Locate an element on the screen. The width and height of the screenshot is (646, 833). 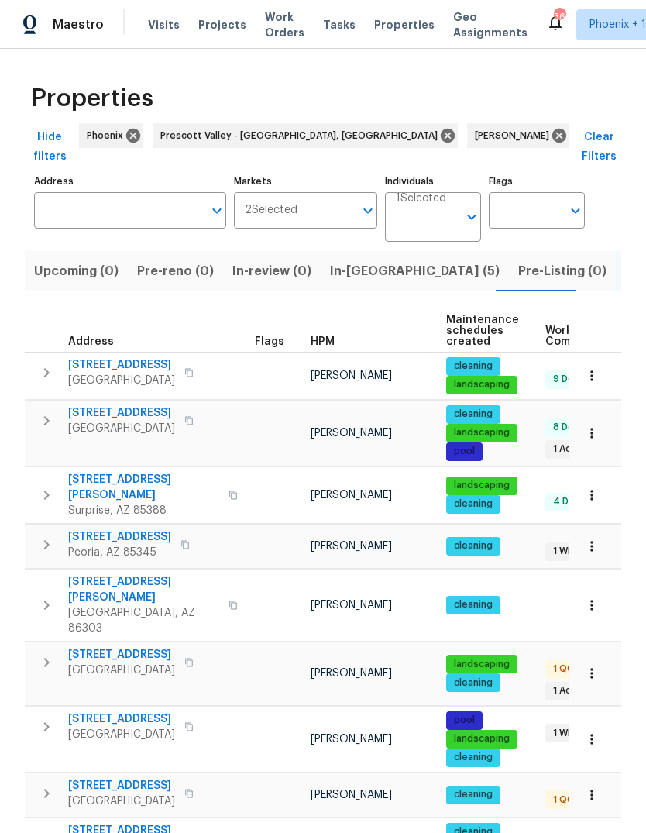
span: Phoenix is located at coordinates (108, 136).